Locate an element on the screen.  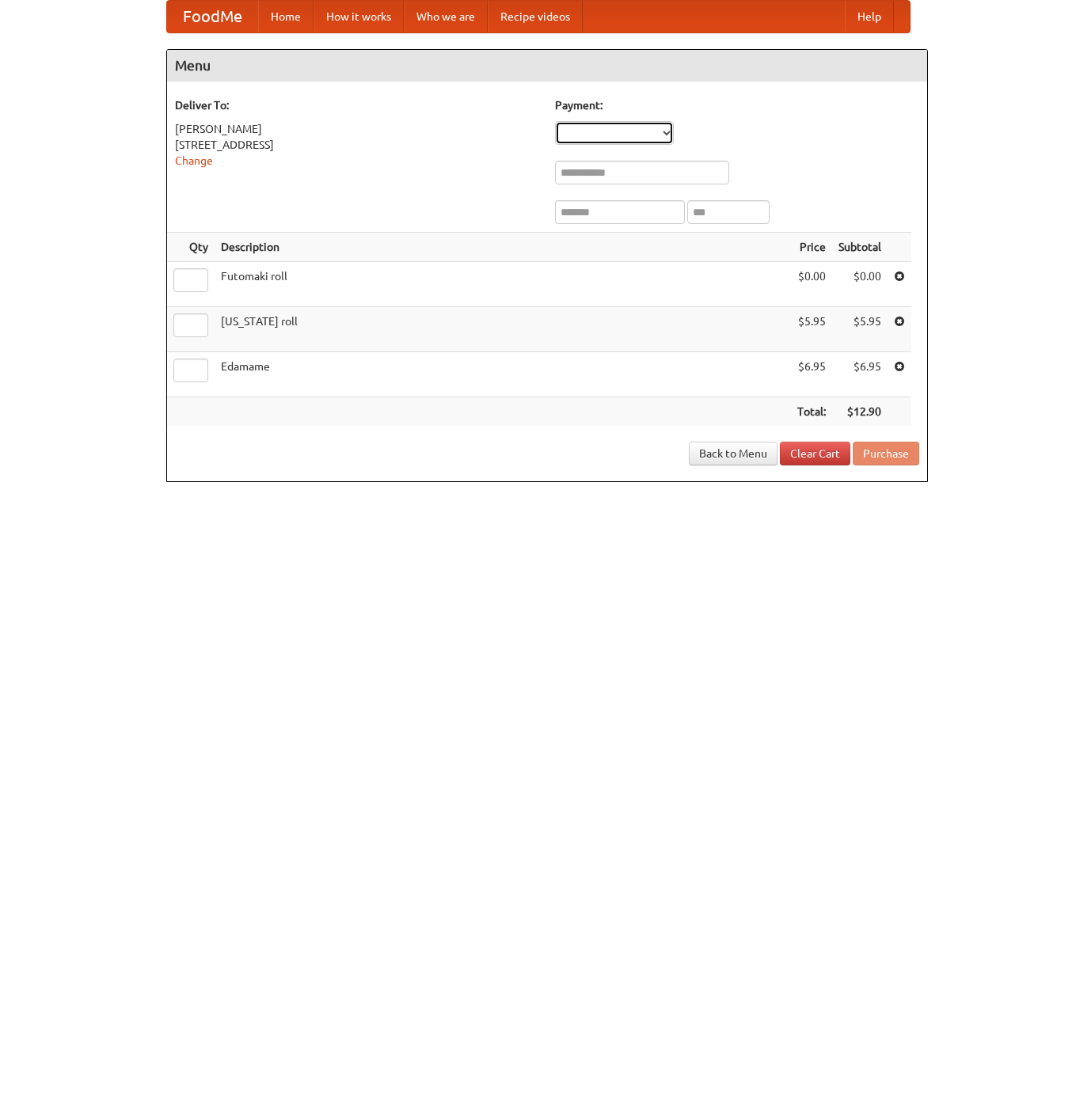
a: Back to Menu is located at coordinates (733, 453).